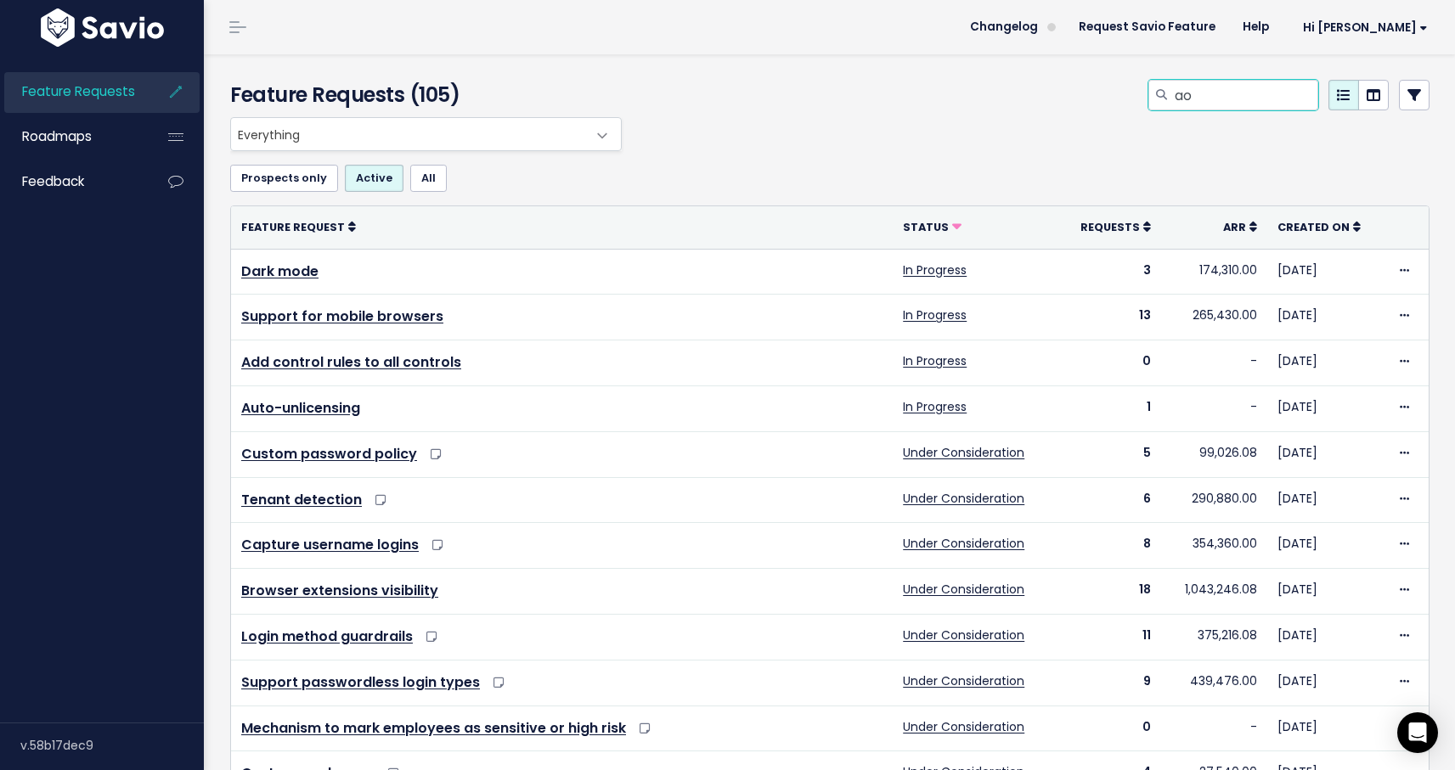 This screenshot has width=1455, height=770. I want to click on a: Browser extensions visibility, so click(340, 590).